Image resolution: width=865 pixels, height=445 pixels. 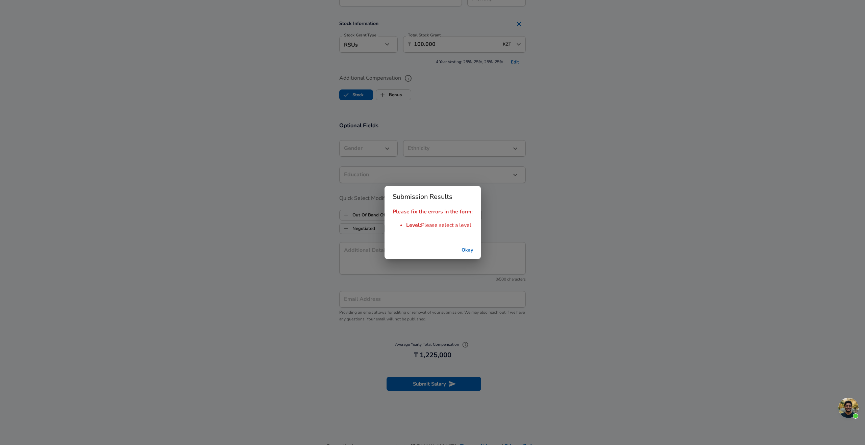 What do you see at coordinates (848, 408) in the screenshot?
I see `div: Open chat` at bounding box center [848, 408].